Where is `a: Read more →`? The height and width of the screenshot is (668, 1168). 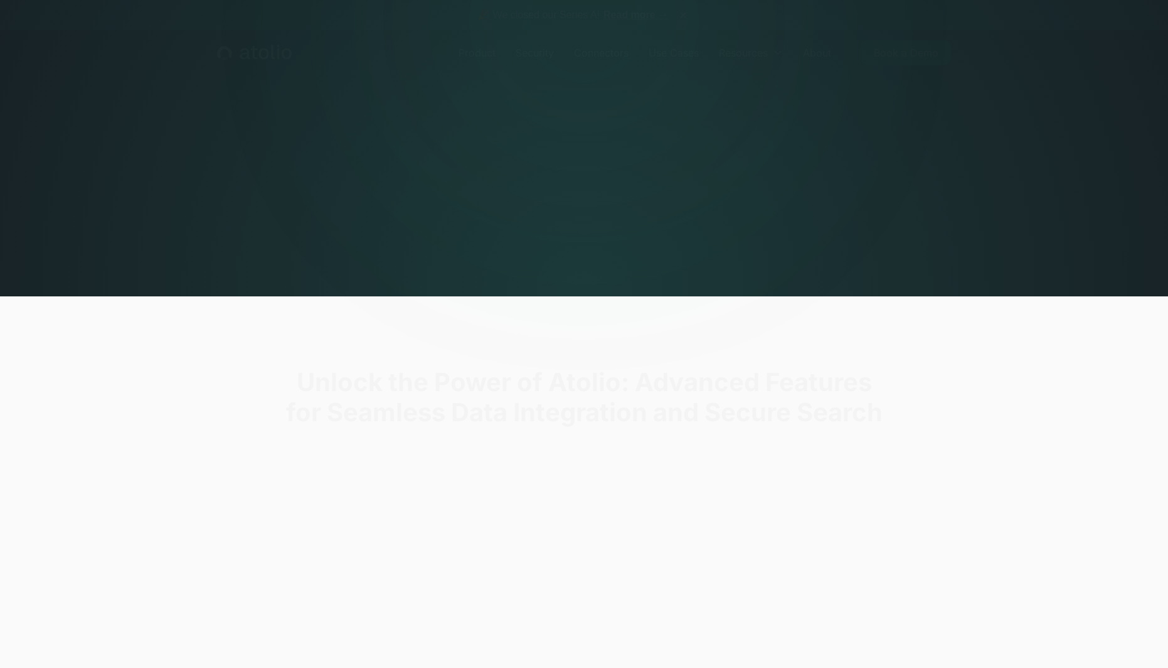
a: Read more → is located at coordinates (636, 14).